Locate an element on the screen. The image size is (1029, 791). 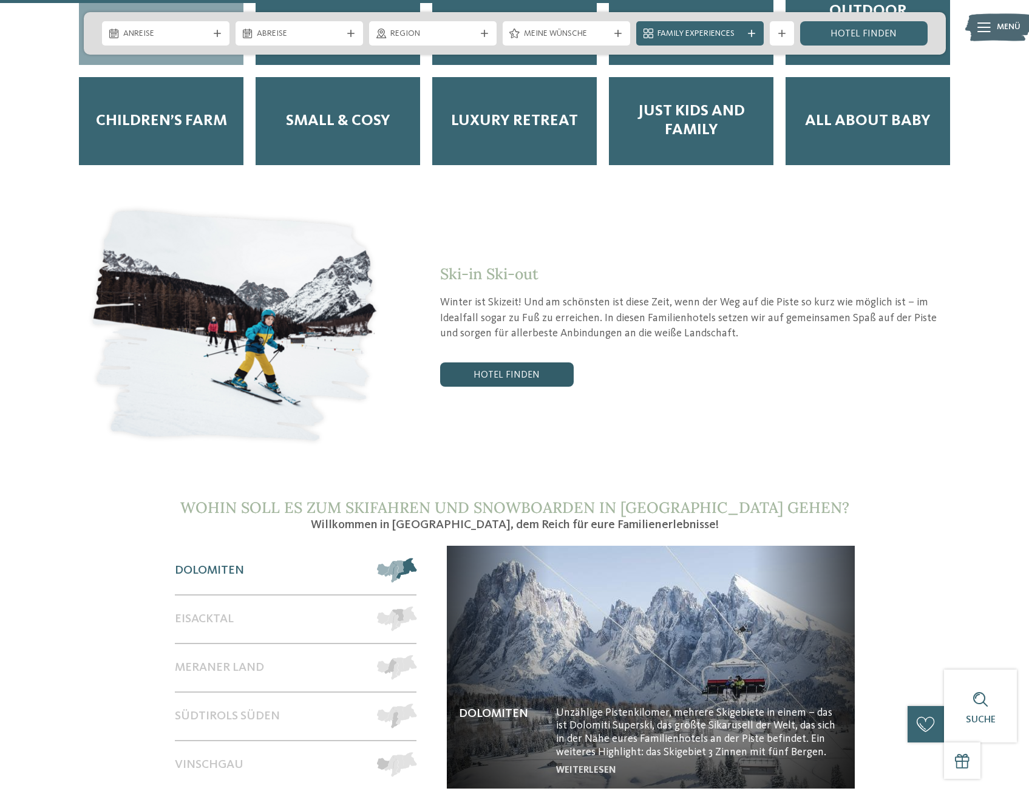
span: Südtirols Süden is located at coordinates (227, 716).